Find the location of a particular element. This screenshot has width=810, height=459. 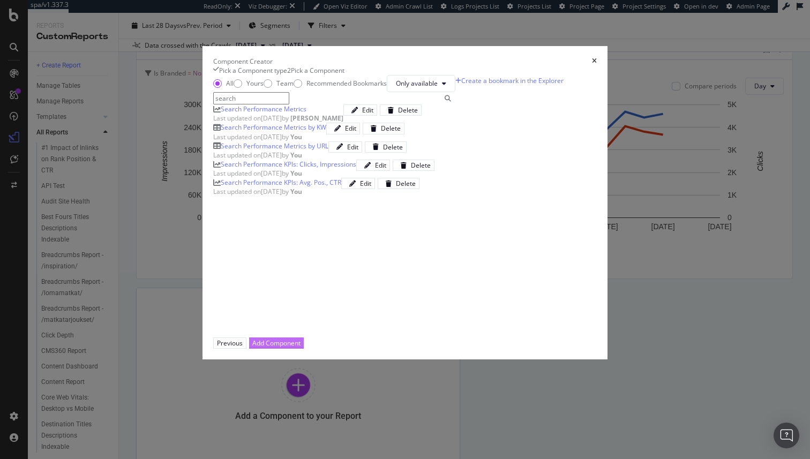

button: Previous is located at coordinates (230, 343).